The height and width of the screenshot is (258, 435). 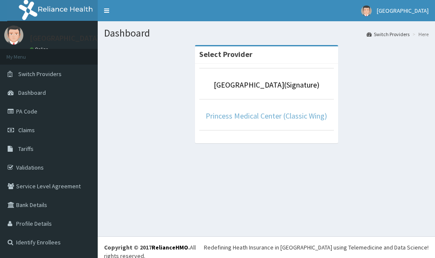 I want to click on li: Here, so click(x=420, y=34).